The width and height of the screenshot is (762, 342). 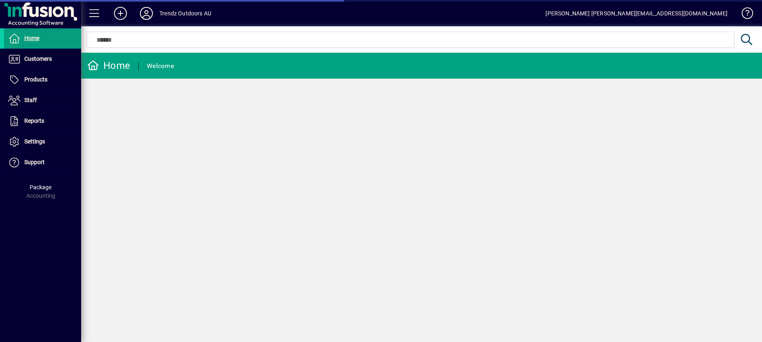 What do you see at coordinates (43, 59) in the screenshot?
I see `a: Customers` at bounding box center [43, 59].